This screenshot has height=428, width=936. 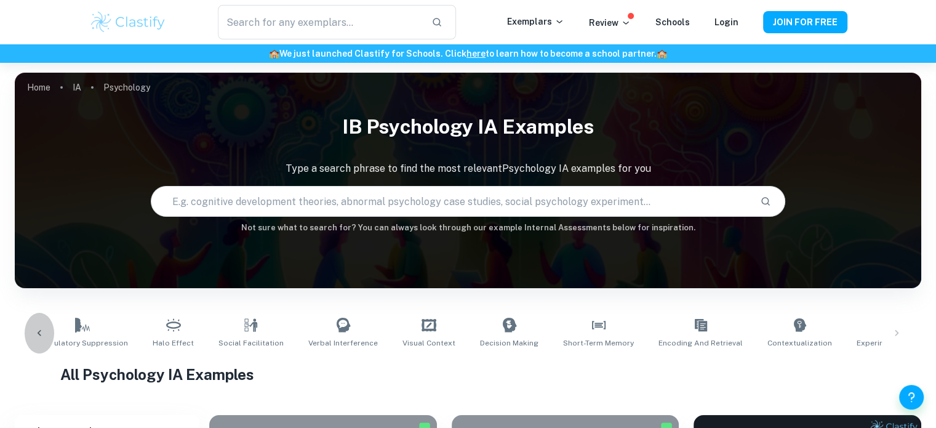 What do you see at coordinates (509, 343) in the screenshot?
I see `span: Decision Making` at bounding box center [509, 343].